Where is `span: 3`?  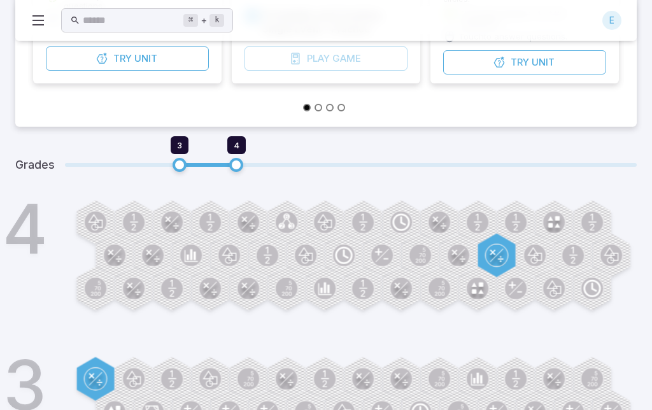 span: 3 is located at coordinates (179, 145).